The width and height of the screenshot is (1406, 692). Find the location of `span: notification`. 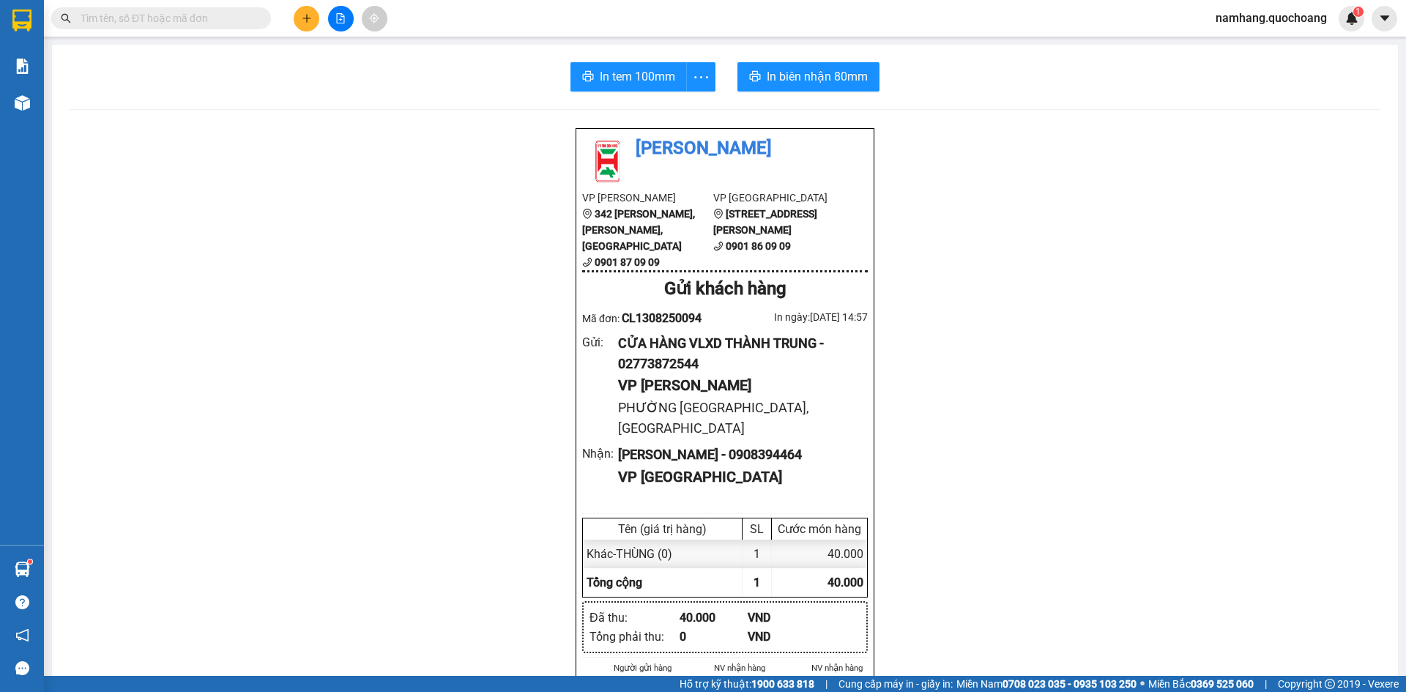

span: notification is located at coordinates (22, 635).